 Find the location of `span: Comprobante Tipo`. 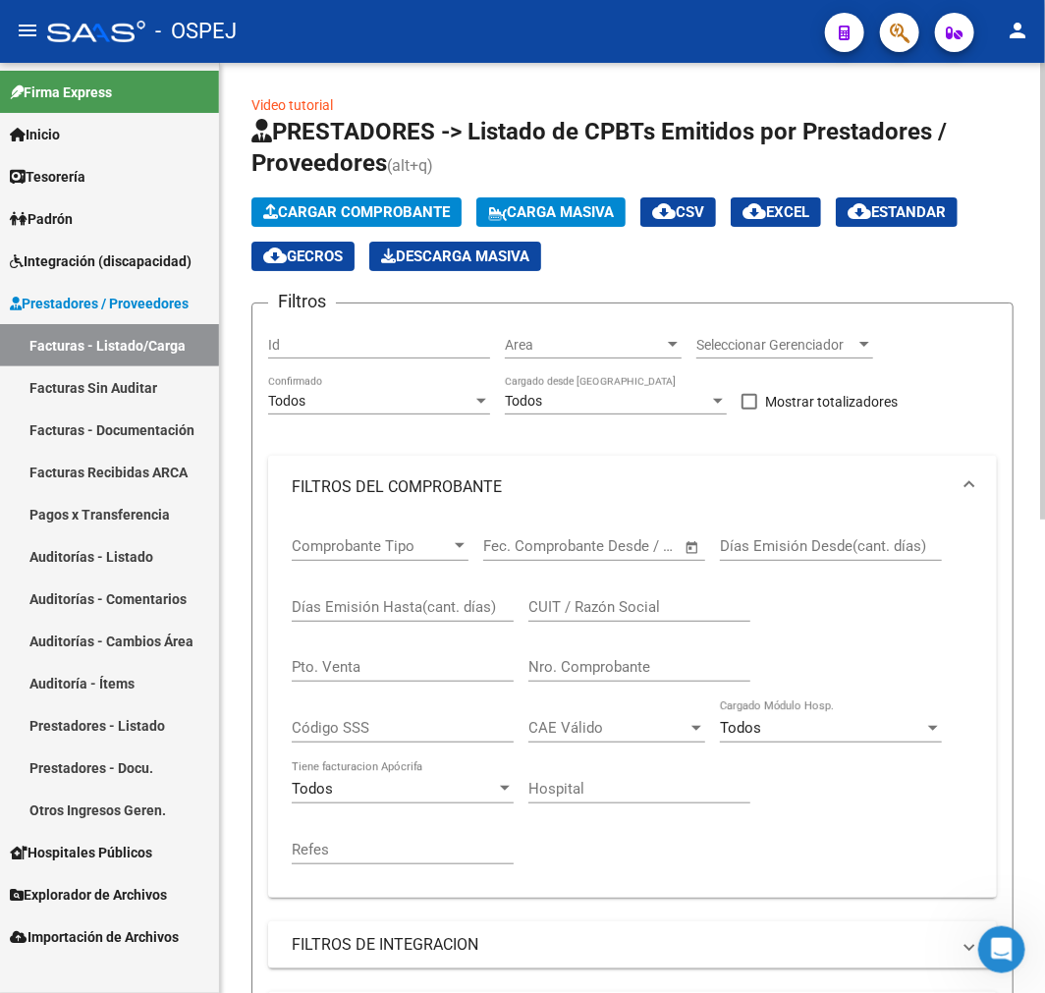

span: Comprobante Tipo is located at coordinates (371, 546).